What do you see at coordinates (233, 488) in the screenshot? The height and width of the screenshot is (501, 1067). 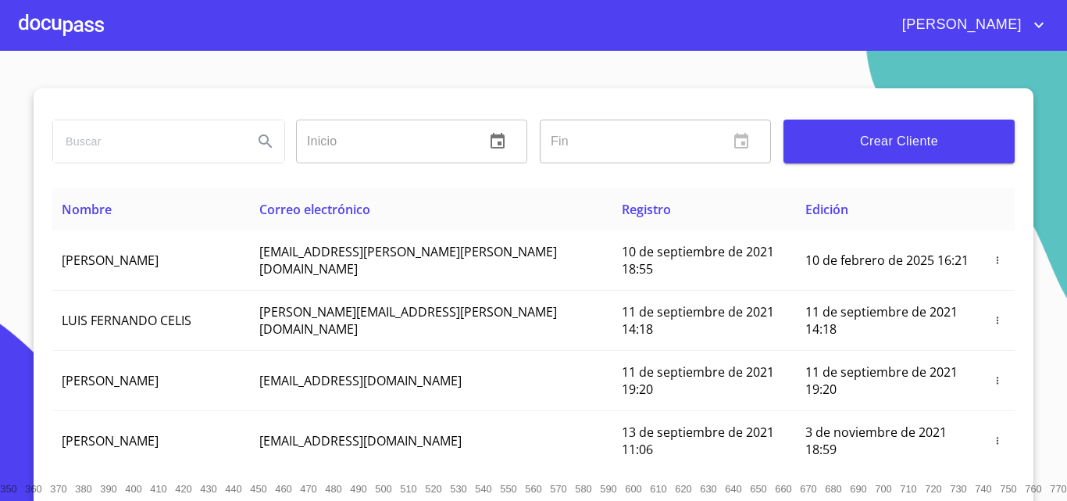 I see `span: 440` at bounding box center [233, 488].